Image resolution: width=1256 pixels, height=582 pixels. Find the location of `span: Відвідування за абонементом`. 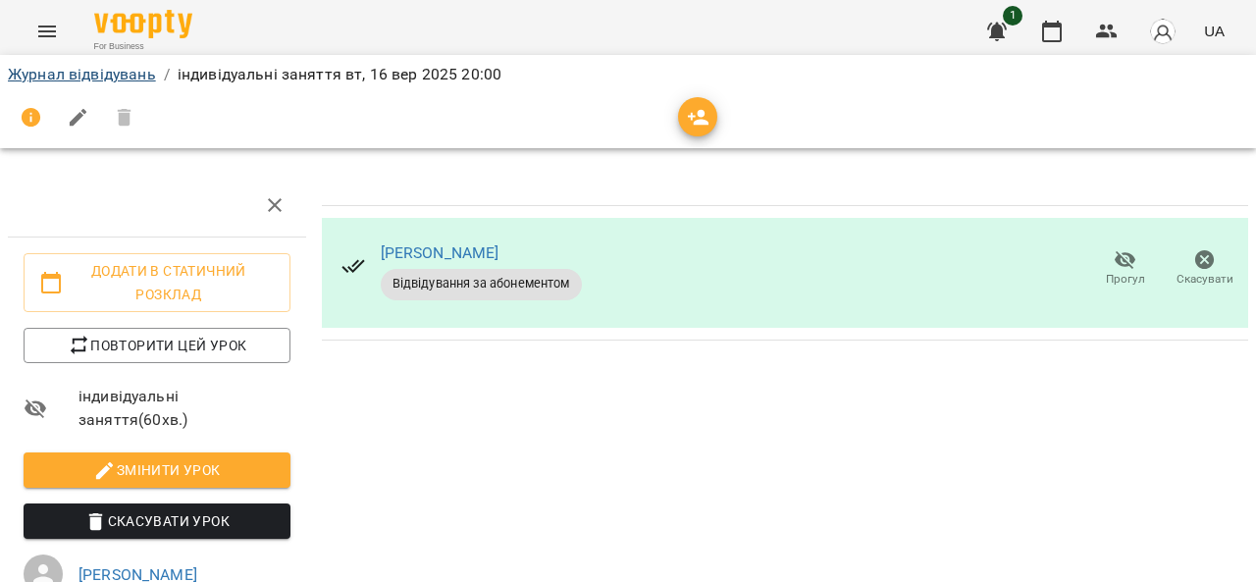

span: Відвідування за абонементом is located at coordinates (481, 284).